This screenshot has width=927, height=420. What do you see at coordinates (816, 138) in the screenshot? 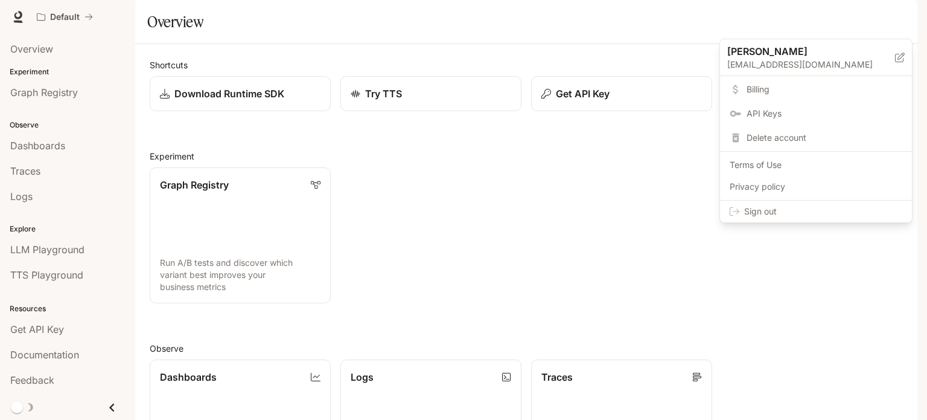
I see `div: Delete account` at bounding box center [816, 138].